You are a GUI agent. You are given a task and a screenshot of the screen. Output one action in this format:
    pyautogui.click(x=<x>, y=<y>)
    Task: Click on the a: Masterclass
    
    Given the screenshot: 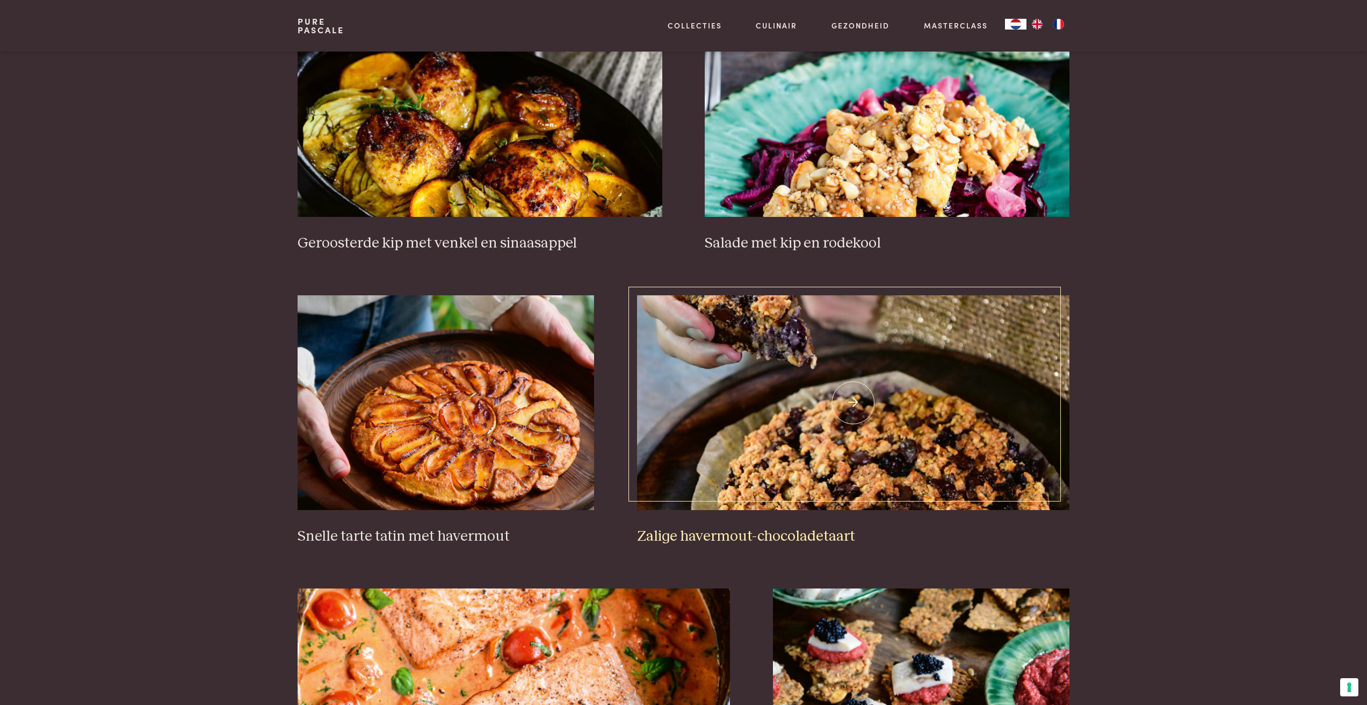 What is the action you would take?
    pyautogui.click(x=956, y=25)
    